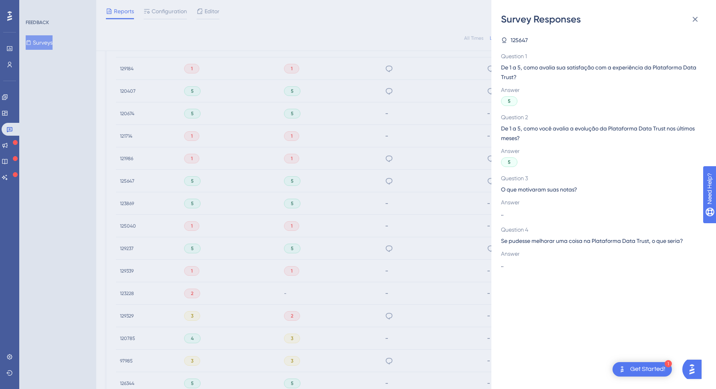 Image resolution: width=716 pixels, height=389 pixels. What do you see at coordinates (601, 117) in the screenshot?
I see `span: Question 2` at bounding box center [601, 117].